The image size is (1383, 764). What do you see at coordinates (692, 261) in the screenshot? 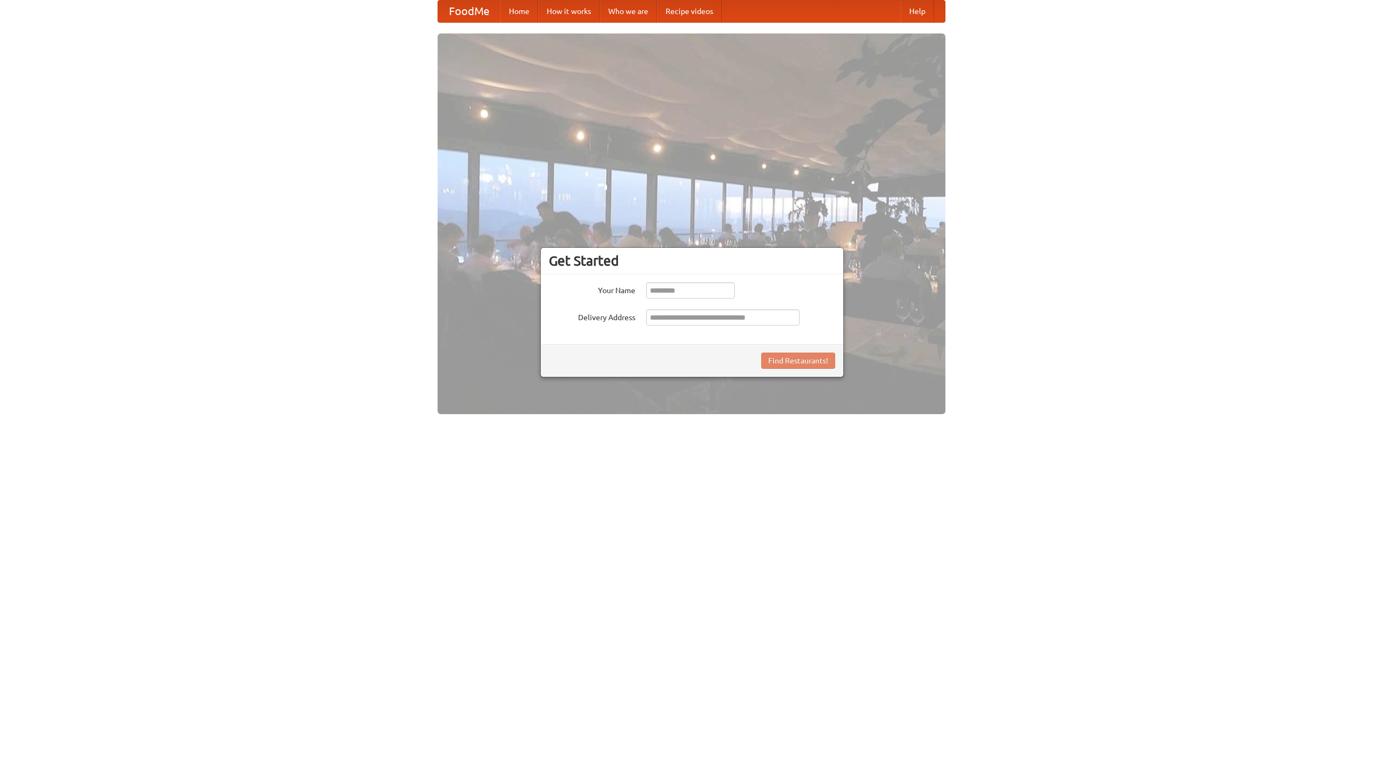
I see `h3: Get Started` at bounding box center [692, 261].